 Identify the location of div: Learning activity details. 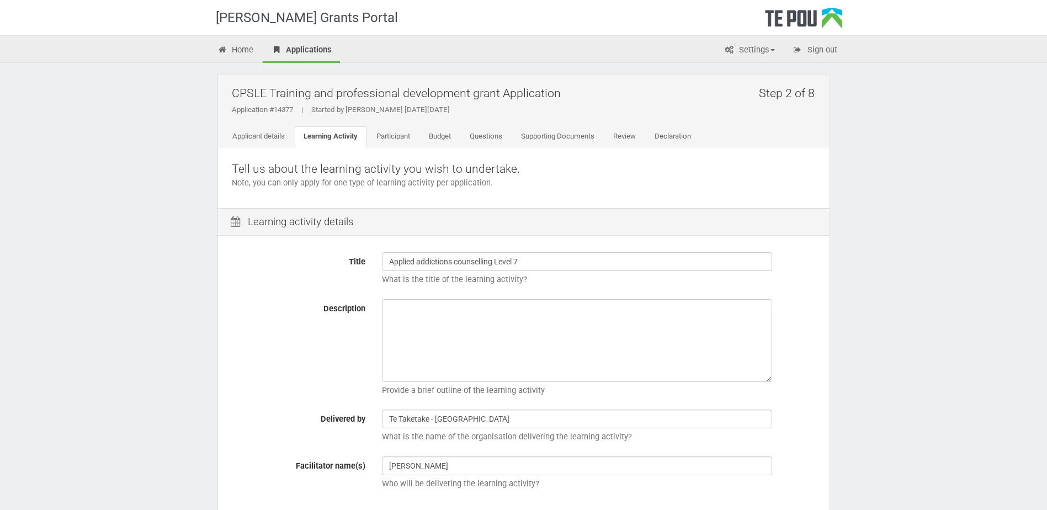
(524, 222).